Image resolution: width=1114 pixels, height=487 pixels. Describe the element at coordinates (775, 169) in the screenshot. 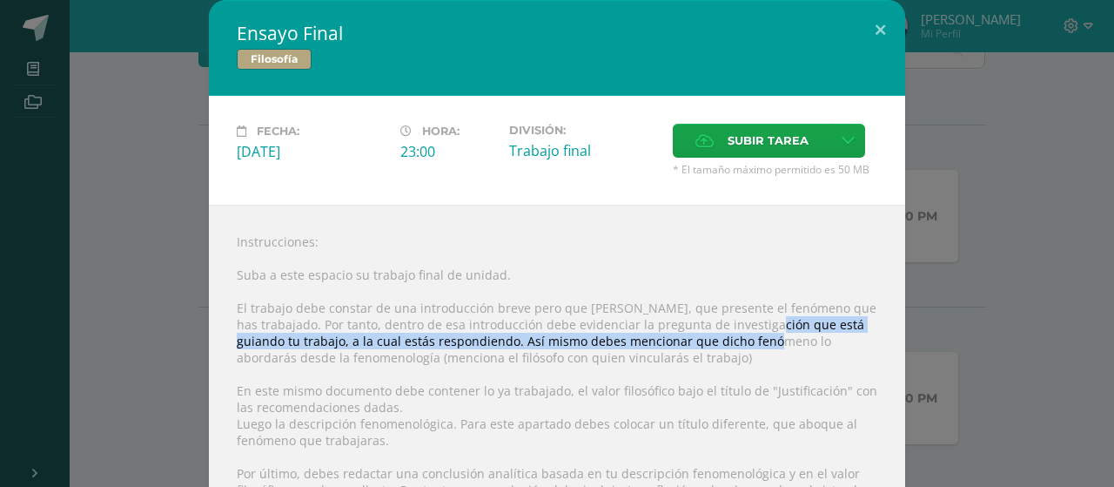

I see `span: * El tamaño máximo permitido es 50 MB` at that location.